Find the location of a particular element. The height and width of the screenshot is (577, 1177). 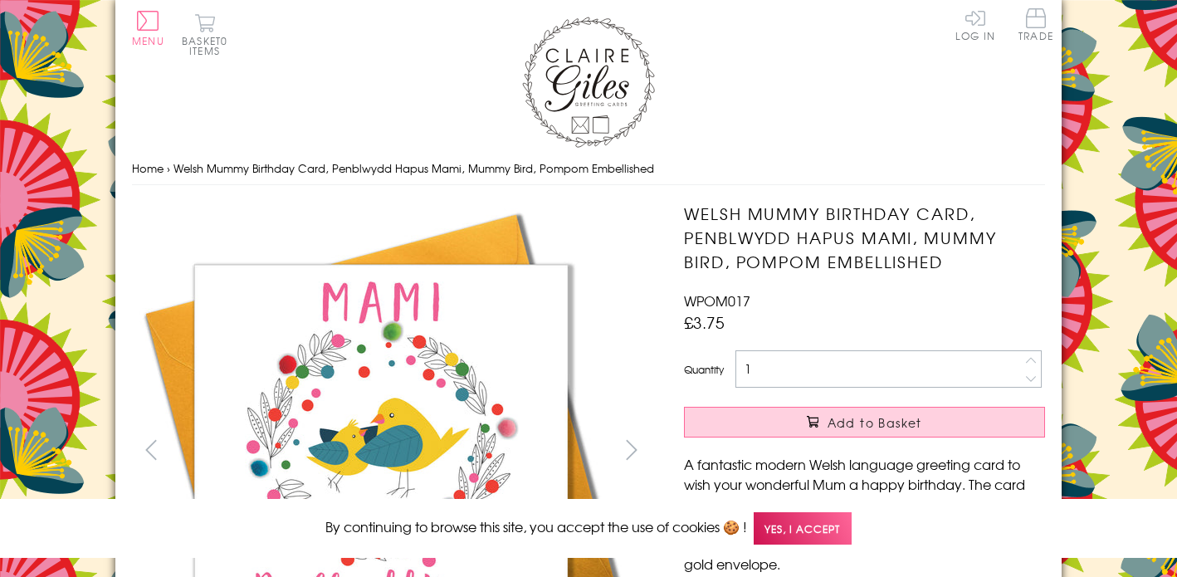

span: Yes, I accept is located at coordinates (802, 528).